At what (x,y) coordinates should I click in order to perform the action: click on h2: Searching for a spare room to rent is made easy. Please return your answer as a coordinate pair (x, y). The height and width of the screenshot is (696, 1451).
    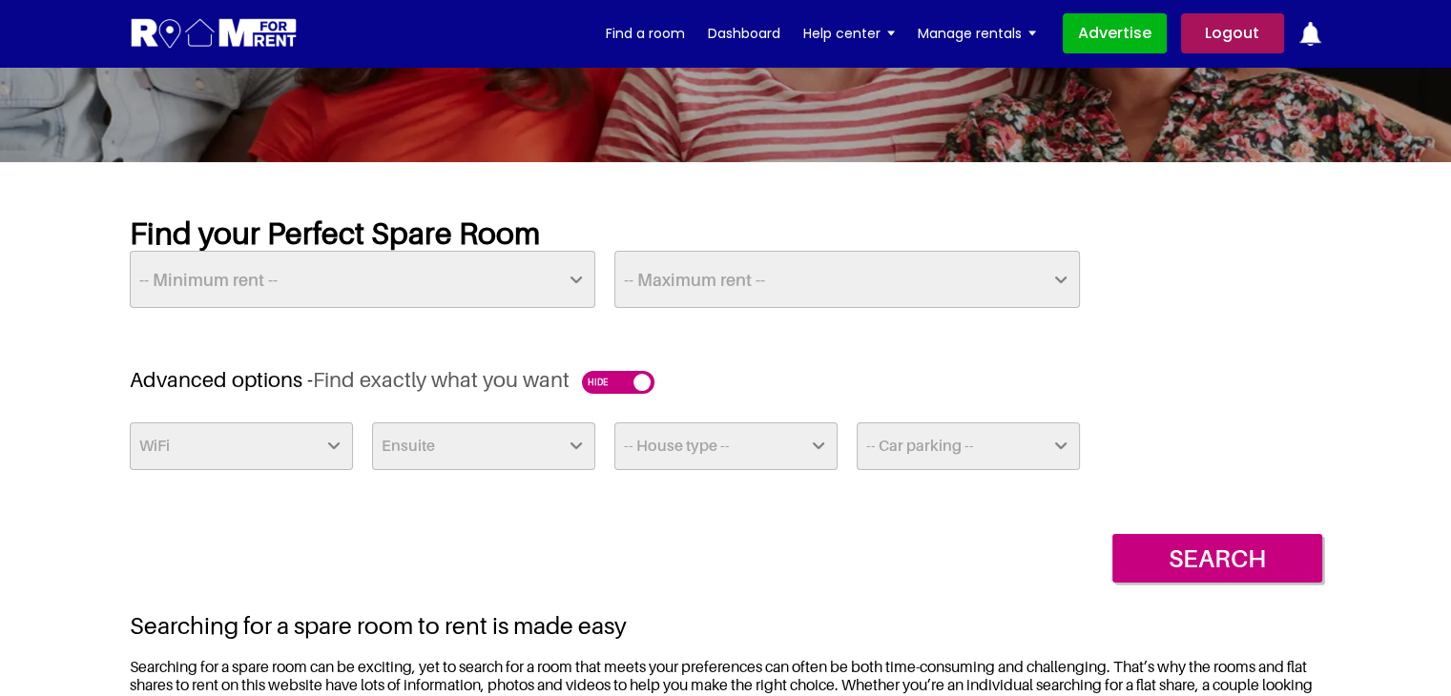
    Looking at the image, I should click on (726, 626).